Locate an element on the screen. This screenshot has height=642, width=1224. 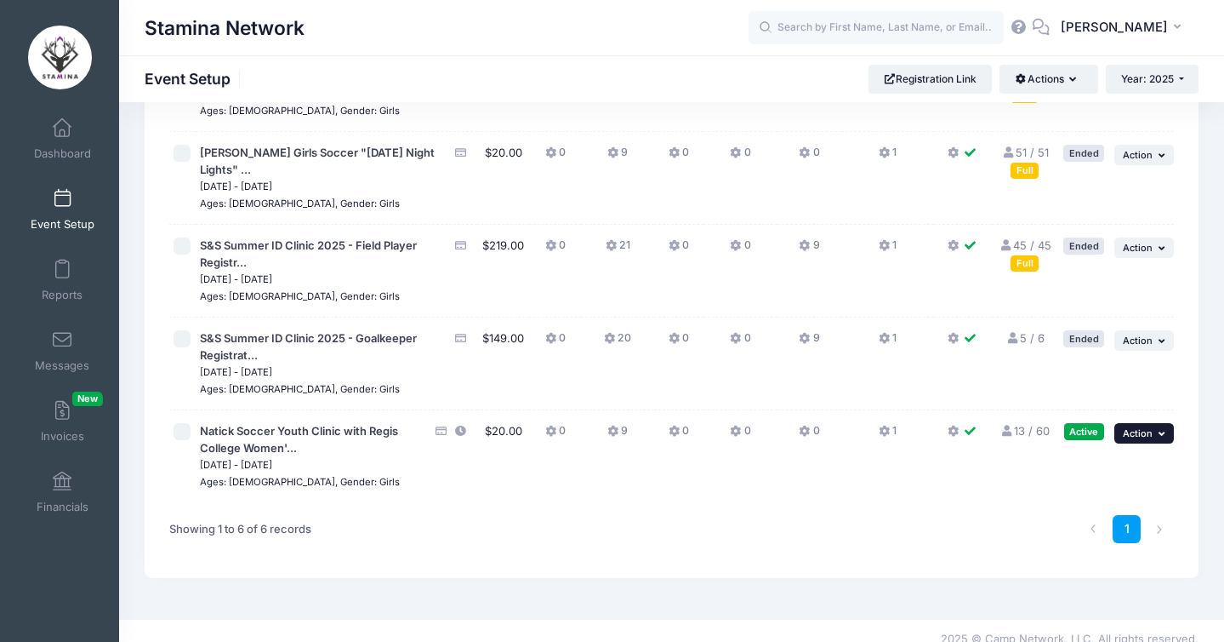
div: Showing 1 to 6 of 6 records is located at coordinates (240, 529).